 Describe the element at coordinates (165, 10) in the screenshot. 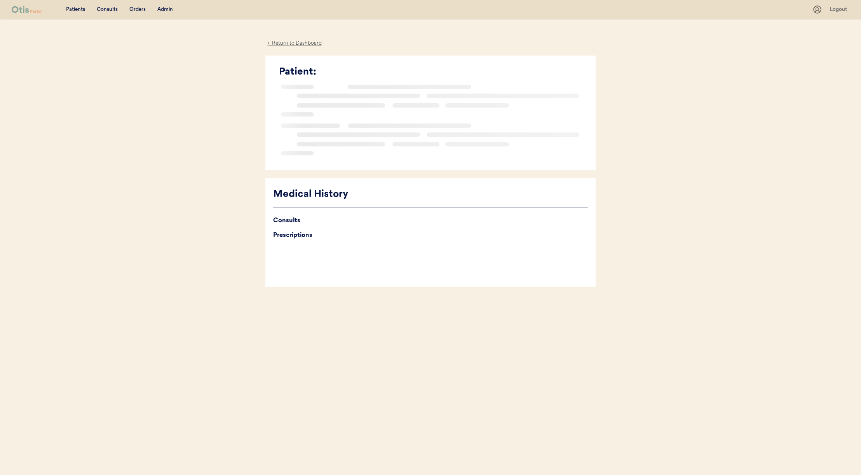

I see `div: Admin` at that location.